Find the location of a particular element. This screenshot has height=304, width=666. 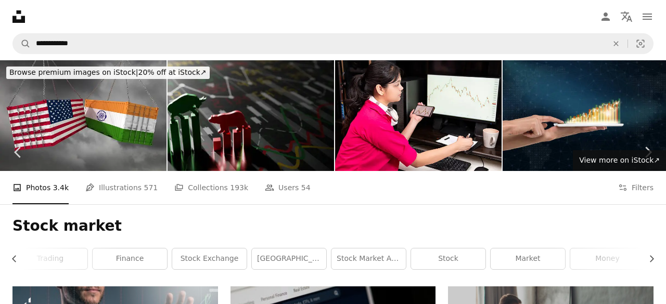

img: Gen Z young woman scrolling through investment trading data on smartphone and computer monitor. is located at coordinates (418, 116).